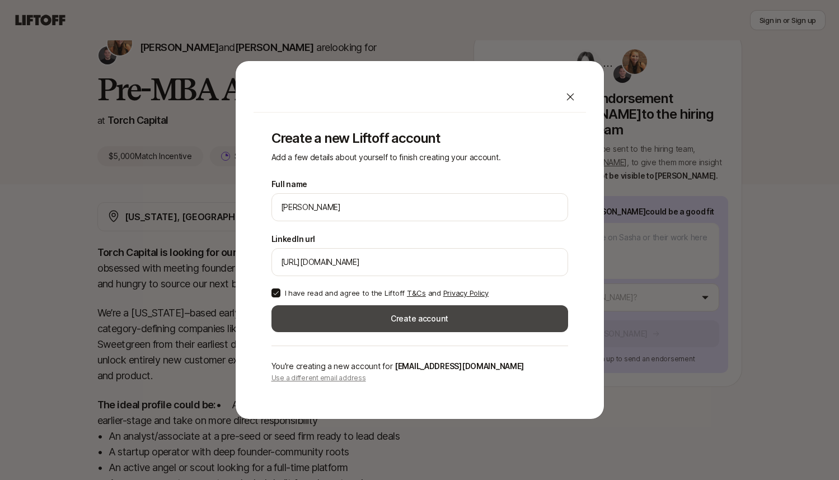  What do you see at coordinates (289, 184) in the screenshot?
I see `label: Full name` at bounding box center [289, 184].